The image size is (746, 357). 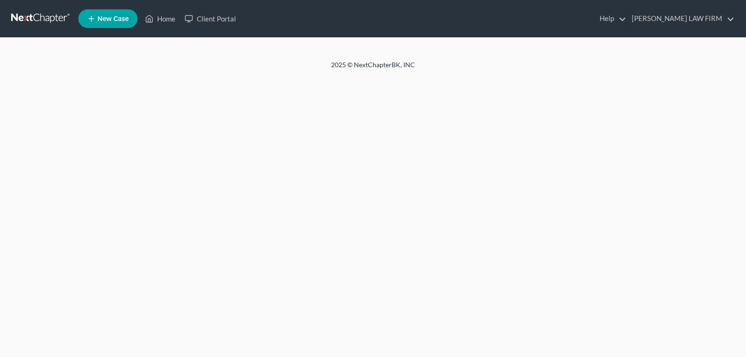 What do you see at coordinates (160, 19) in the screenshot?
I see `a: Home` at bounding box center [160, 19].